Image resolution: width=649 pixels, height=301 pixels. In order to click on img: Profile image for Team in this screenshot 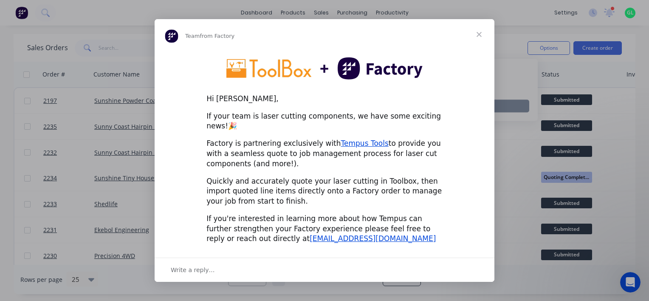, I will do `click(172, 36)`.